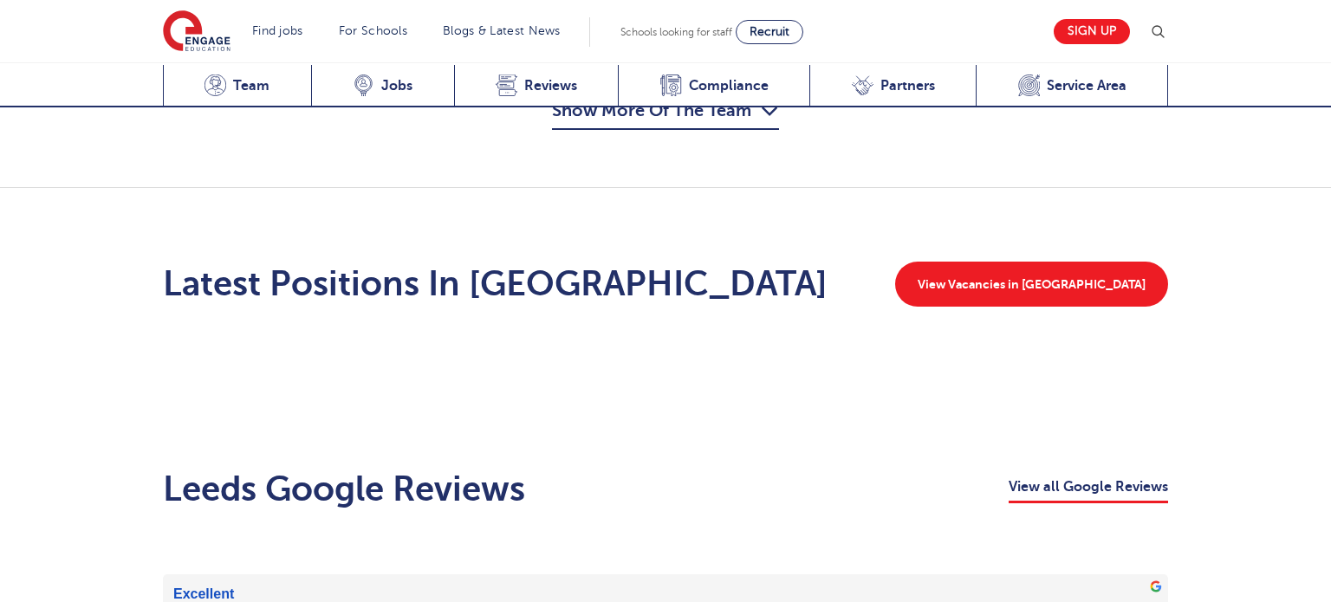 This screenshot has width=1331, height=602. Describe the element at coordinates (1089, 490) in the screenshot. I see `a: View all Google Reviews` at that location.